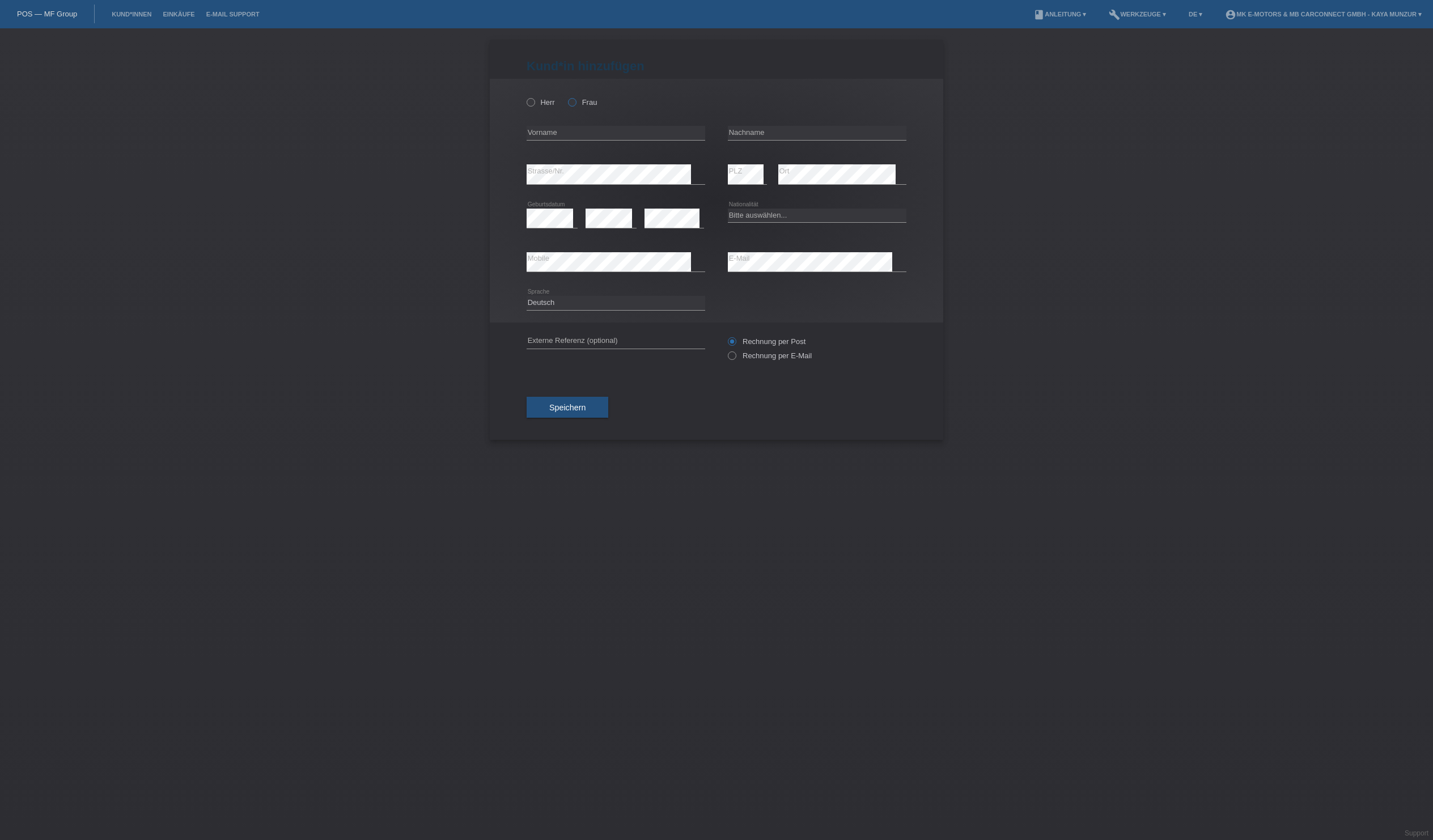  What do you see at coordinates (541, 102) in the screenshot?
I see `label: Herr` at bounding box center [541, 102].